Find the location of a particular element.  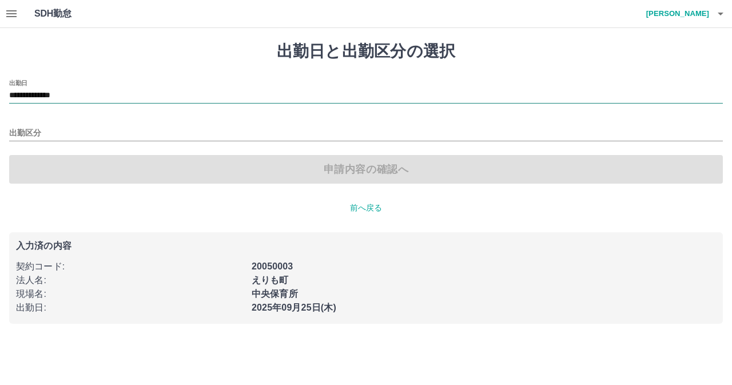

h1: 出勤日と出勤区分の選択 is located at coordinates (366, 51).